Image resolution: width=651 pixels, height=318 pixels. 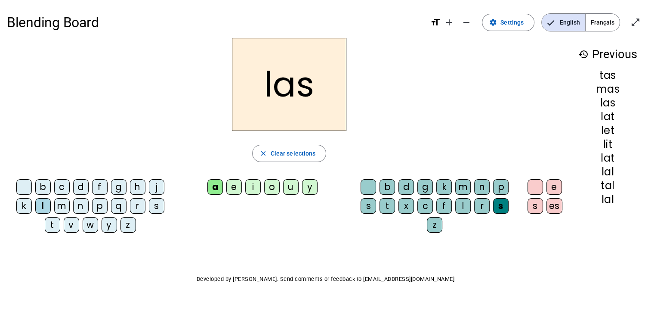 I want to click on h3: Previous, so click(x=608, y=54).